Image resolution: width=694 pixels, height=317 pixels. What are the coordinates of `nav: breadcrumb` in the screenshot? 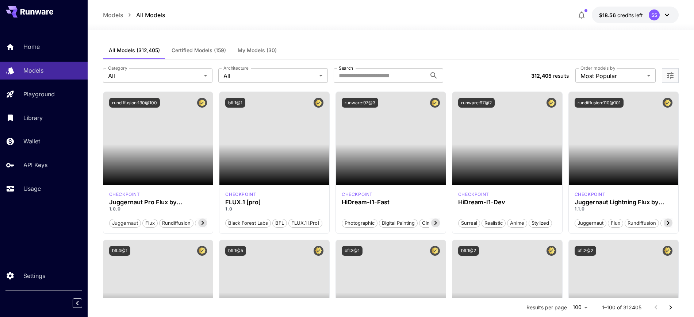 It's located at (134, 15).